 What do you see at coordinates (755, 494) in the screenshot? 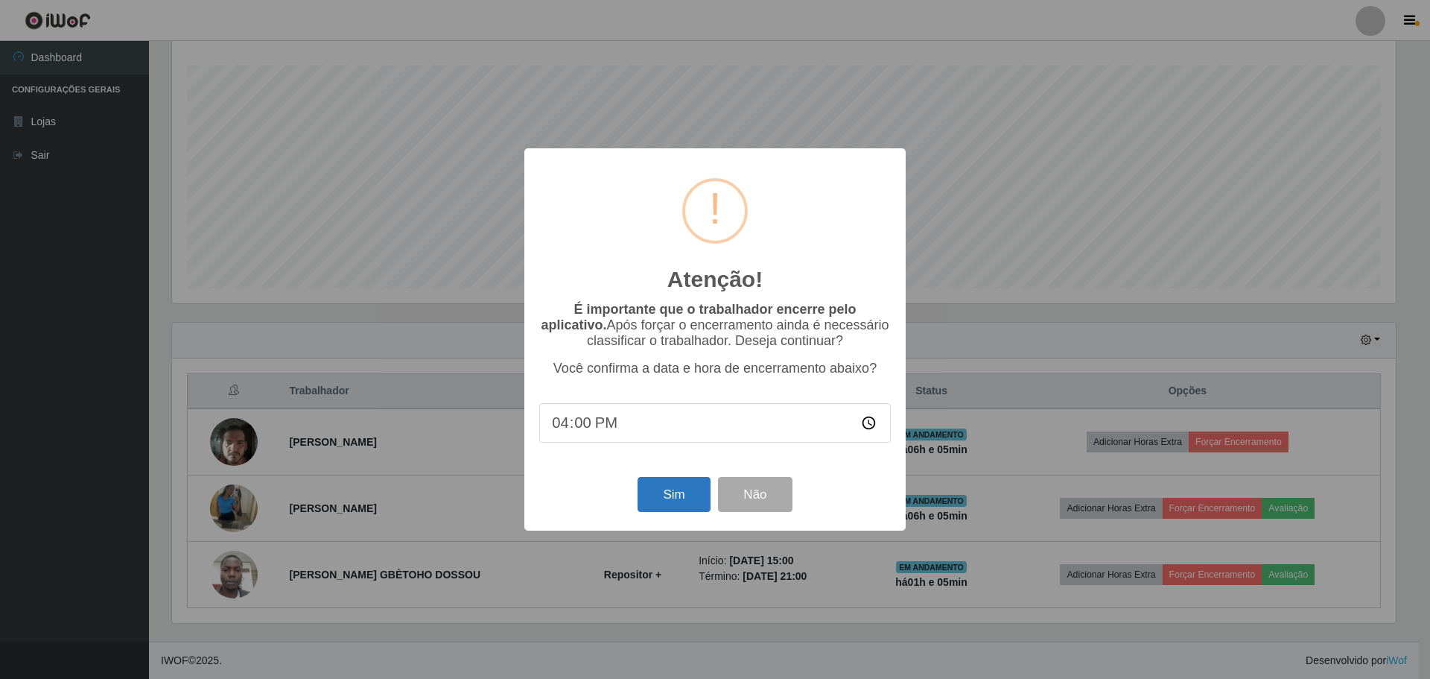
I see `button: Não` at bounding box center [755, 494].